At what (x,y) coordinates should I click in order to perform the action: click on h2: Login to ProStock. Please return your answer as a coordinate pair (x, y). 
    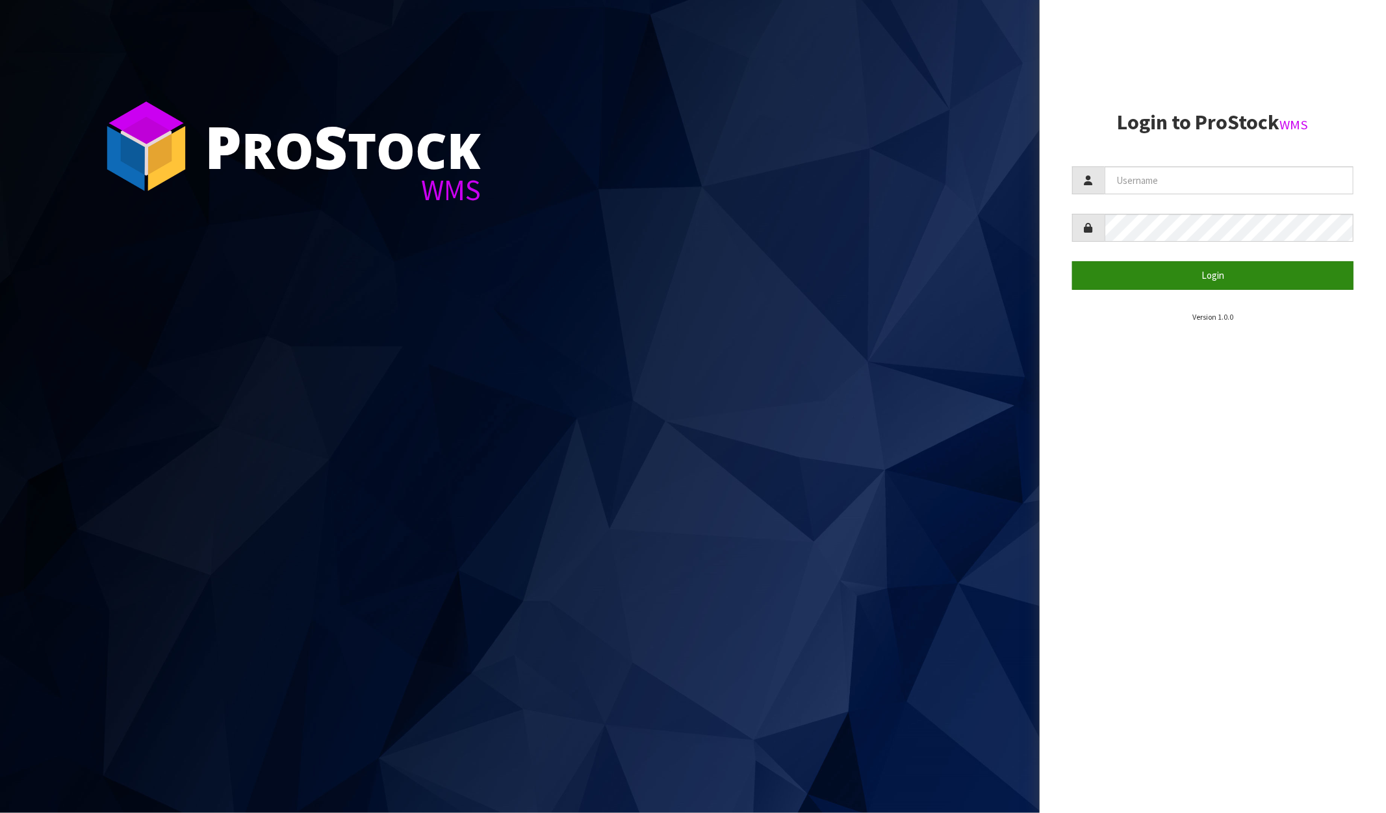
    Looking at the image, I should click on (1212, 122).